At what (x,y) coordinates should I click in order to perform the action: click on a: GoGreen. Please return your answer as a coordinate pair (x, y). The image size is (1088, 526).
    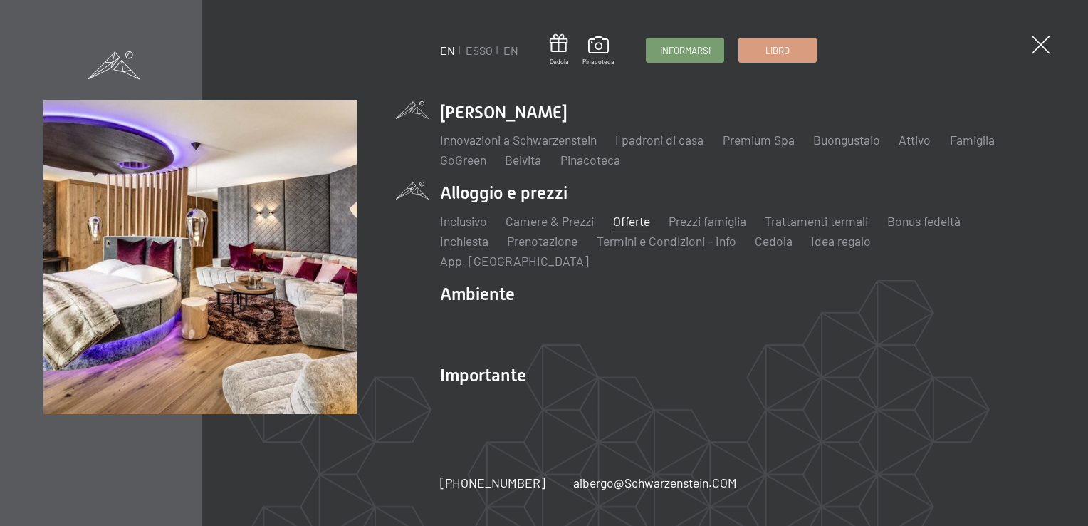
    Looking at the image, I should click on (463, 160).